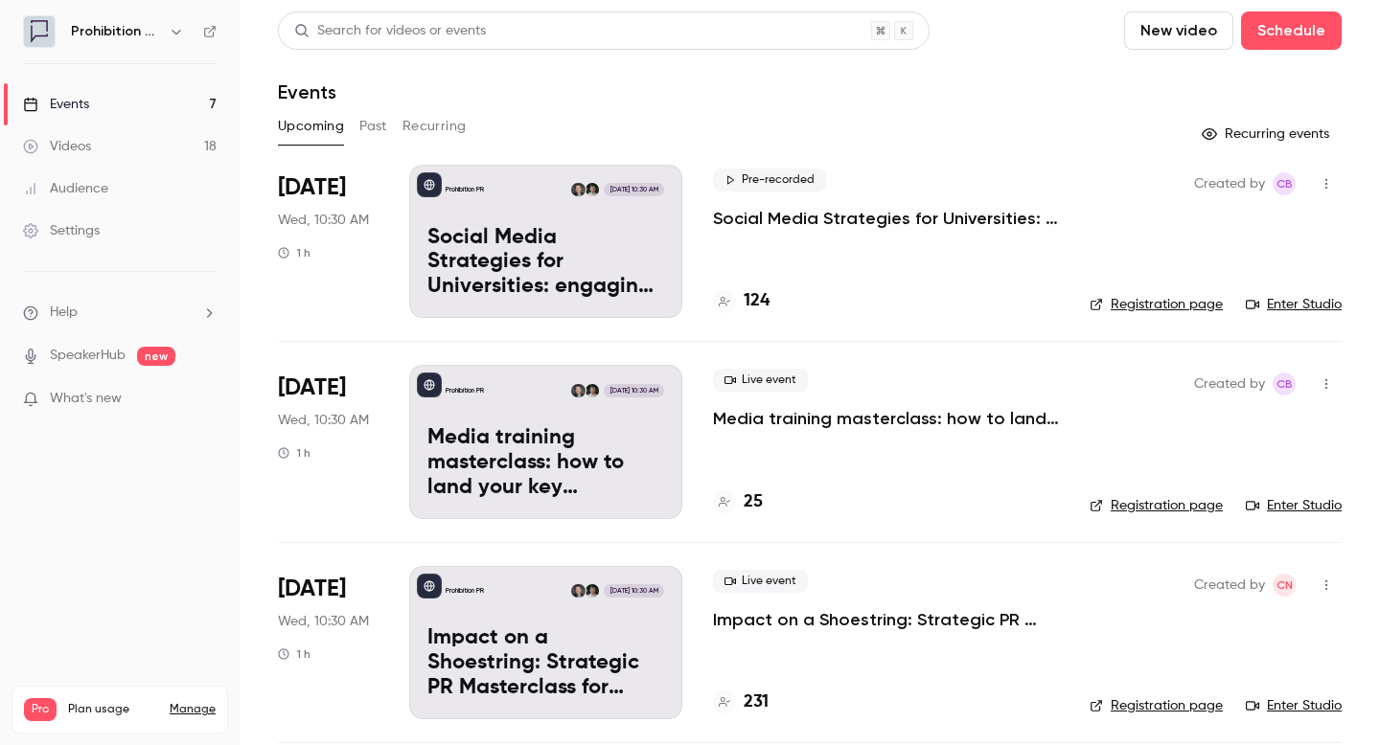 Image resolution: width=1380 pixels, height=745 pixels. What do you see at coordinates (113, 710) in the screenshot?
I see `span: Plan usage` at bounding box center [113, 710].